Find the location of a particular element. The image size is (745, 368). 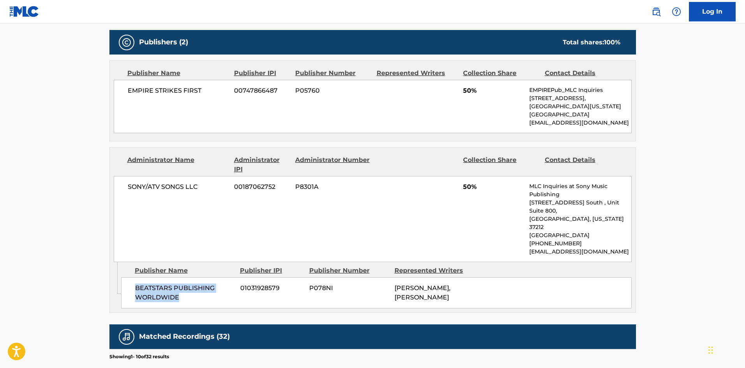

div: Help is located at coordinates (677, 12).